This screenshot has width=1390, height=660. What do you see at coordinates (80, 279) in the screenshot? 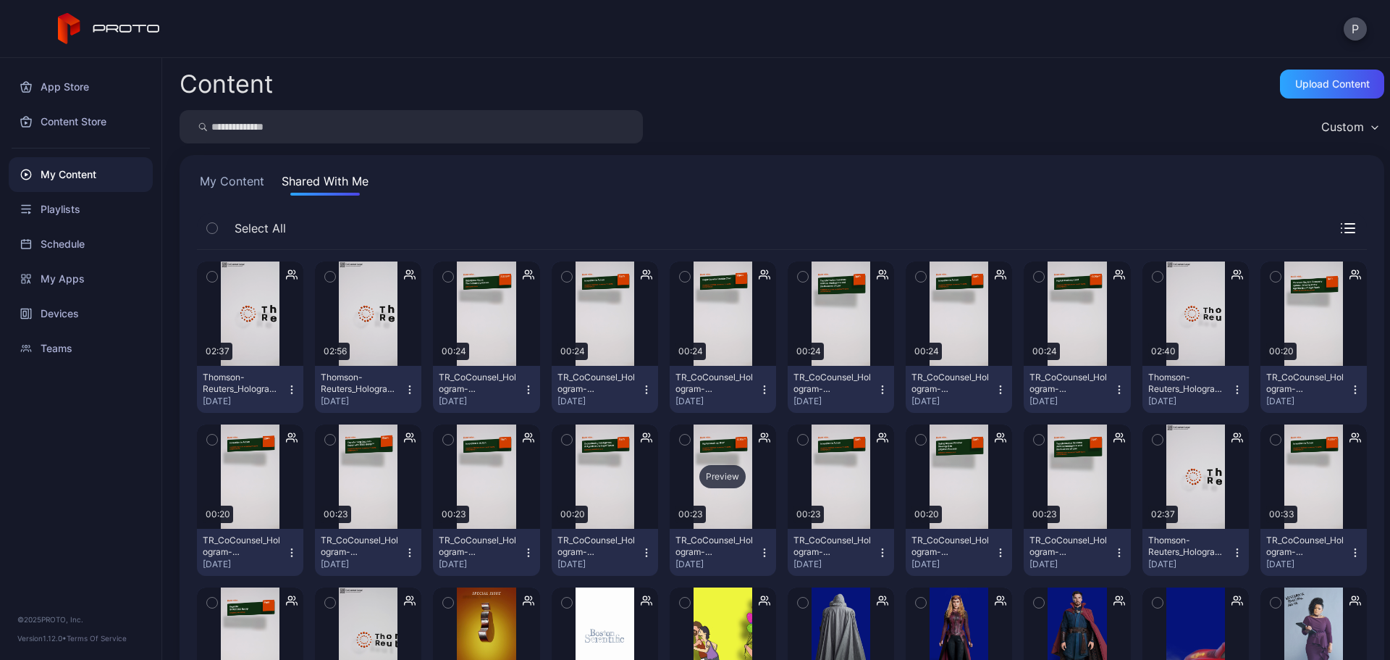
I see `div: My Apps` at bounding box center [80, 279].